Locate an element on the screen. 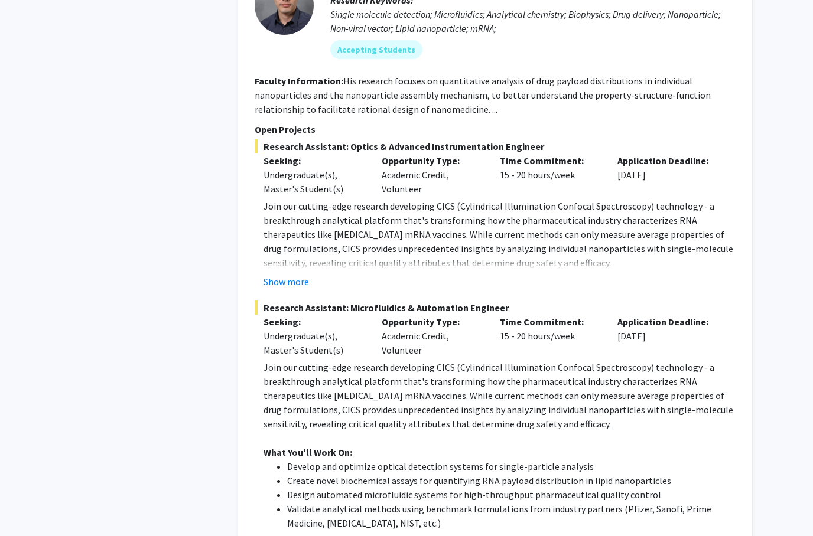  mat-chip: Accepting Students is located at coordinates (376, 50).